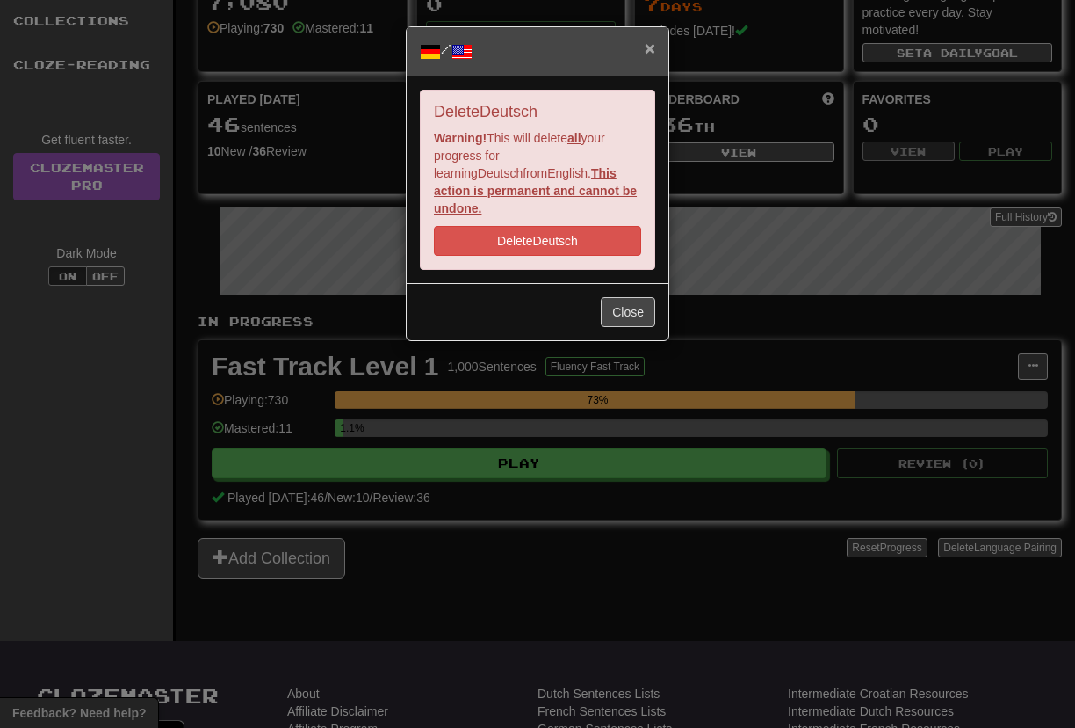  Describe the element at coordinates (575, 138) in the screenshot. I see `u: all` at that location.